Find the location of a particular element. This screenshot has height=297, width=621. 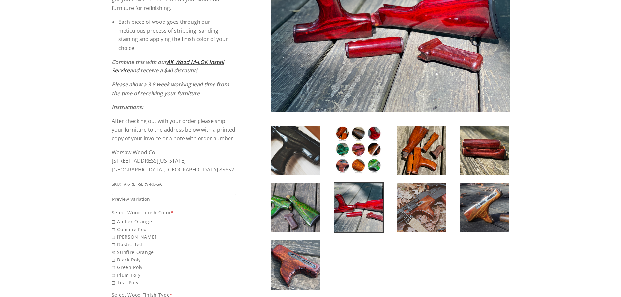

li: Each piece of wood goes through our meticulous process of stripping, sanding, staining and applyi... is located at coordinates (177, 35).